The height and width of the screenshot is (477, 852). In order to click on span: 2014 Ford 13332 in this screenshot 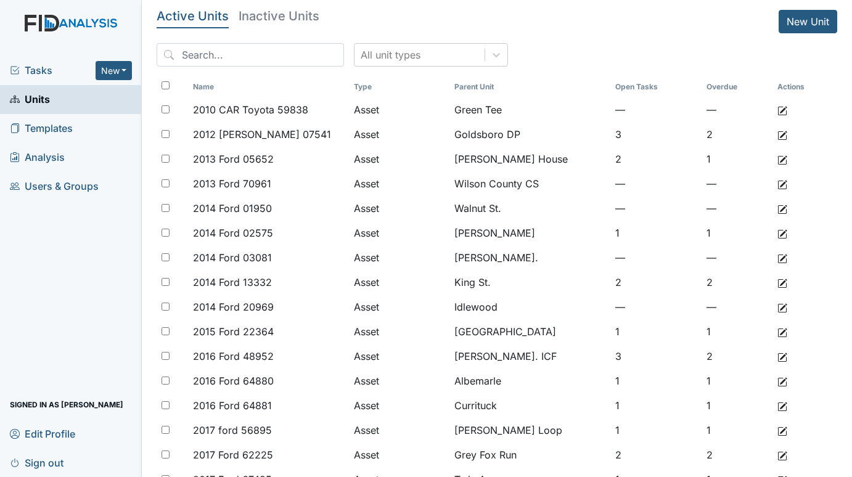, I will do `click(232, 282)`.